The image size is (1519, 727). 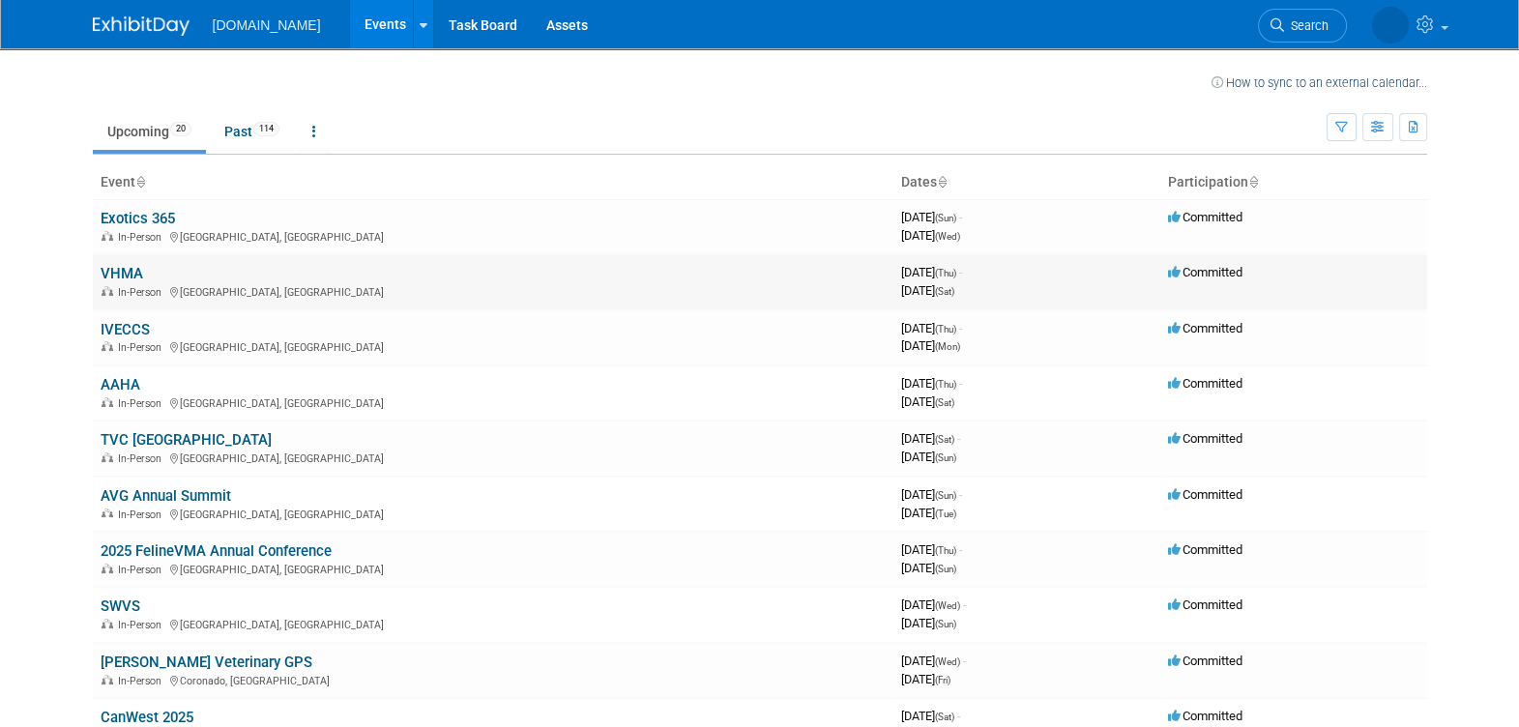 I want to click on a: Sort by Event Name, so click(x=140, y=182).